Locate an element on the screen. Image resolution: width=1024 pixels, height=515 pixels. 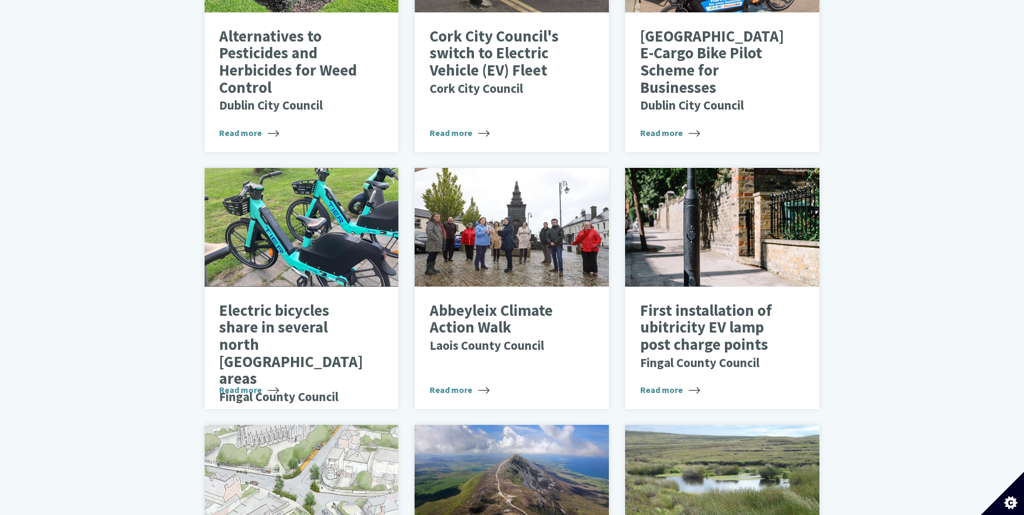
p: First installation of ubitricity EV lamp post charge points is located at coordinates (714, 336).